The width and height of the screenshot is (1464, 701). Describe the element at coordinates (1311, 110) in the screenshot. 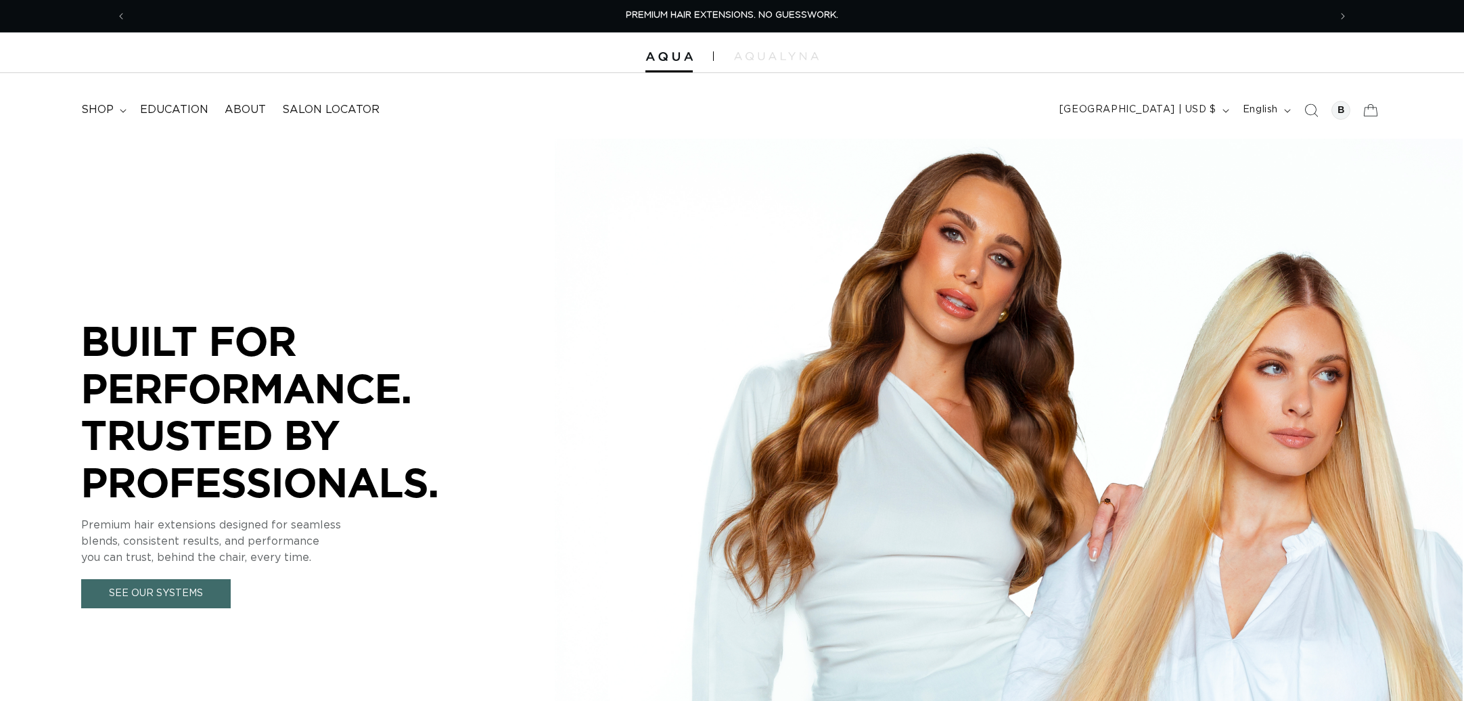

I see `summary: Search` at that location.